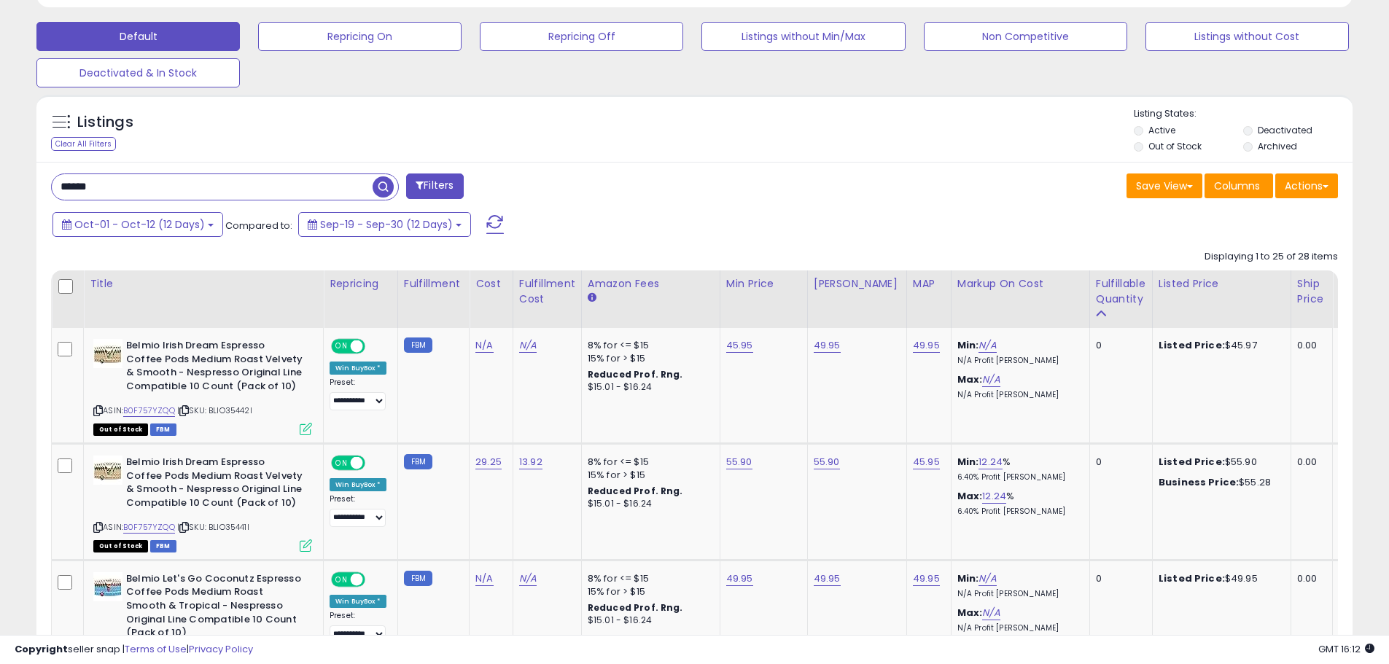 This screenshot has width=1389, height=664. What do you see at coordinates (259, 225) in the screenshot?
I see `span: Compared to:` at bounding box center [259, 225].